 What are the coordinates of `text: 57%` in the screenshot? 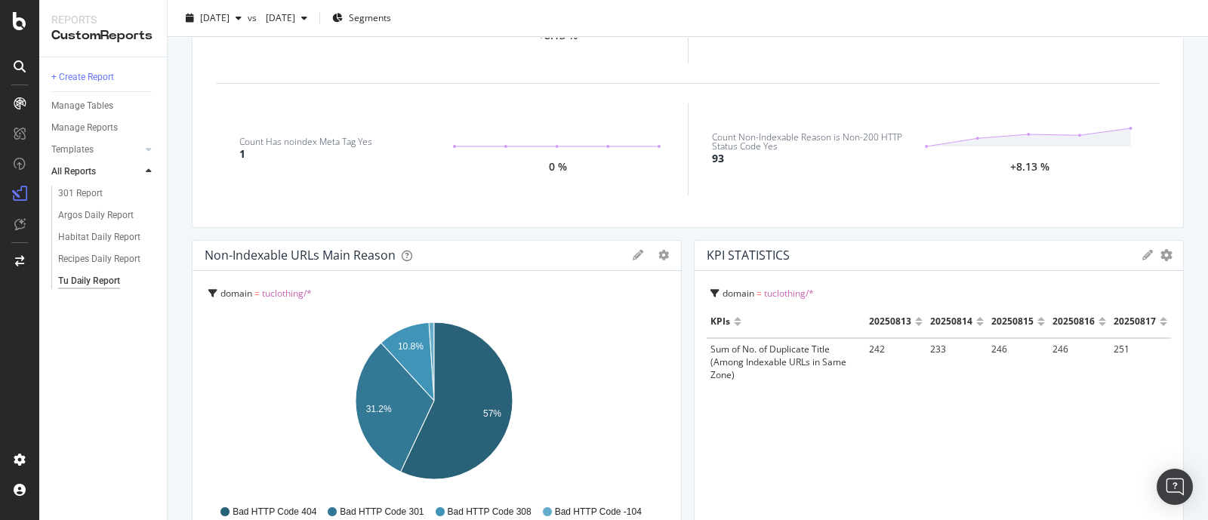 It's located at (492, 414).